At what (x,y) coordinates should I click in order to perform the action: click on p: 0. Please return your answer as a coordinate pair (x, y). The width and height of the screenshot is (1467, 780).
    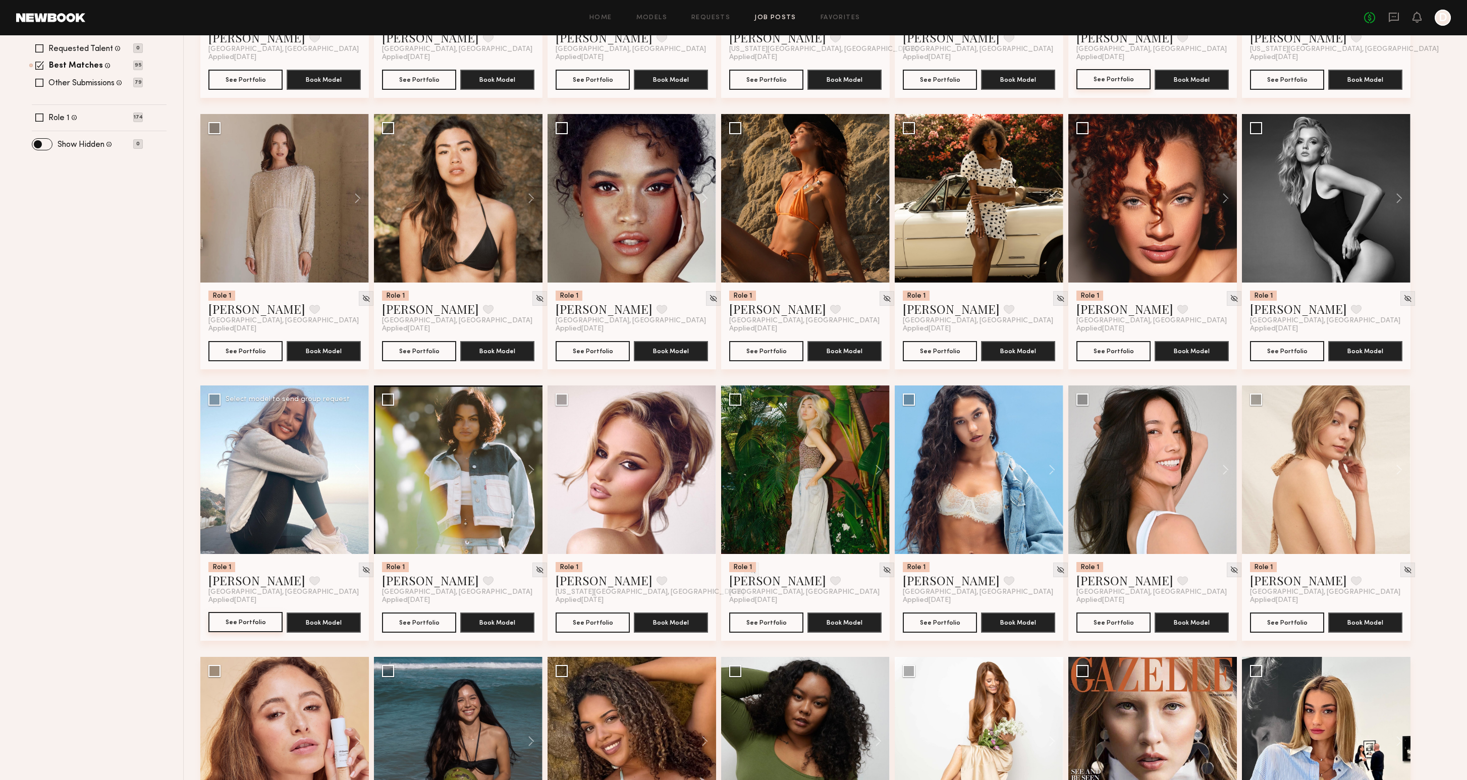
    Looking at the image, I should click on (138, 144).